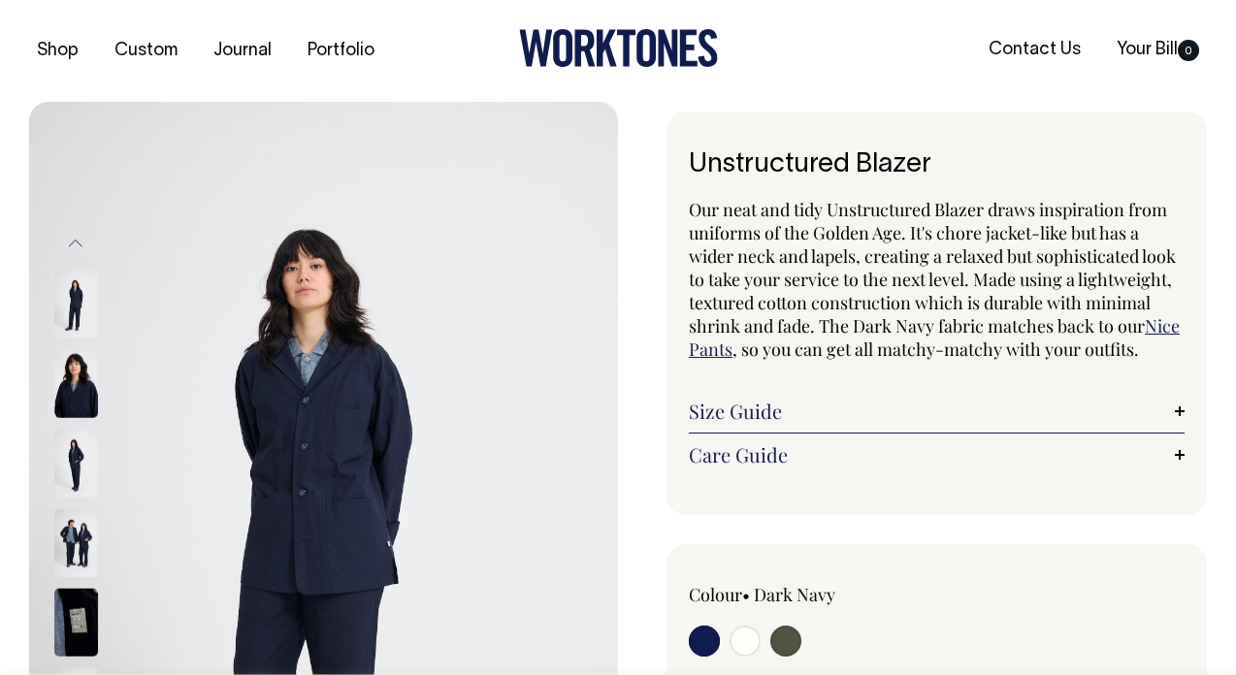  I want to click on a: Size Guide, so click(936, 411).